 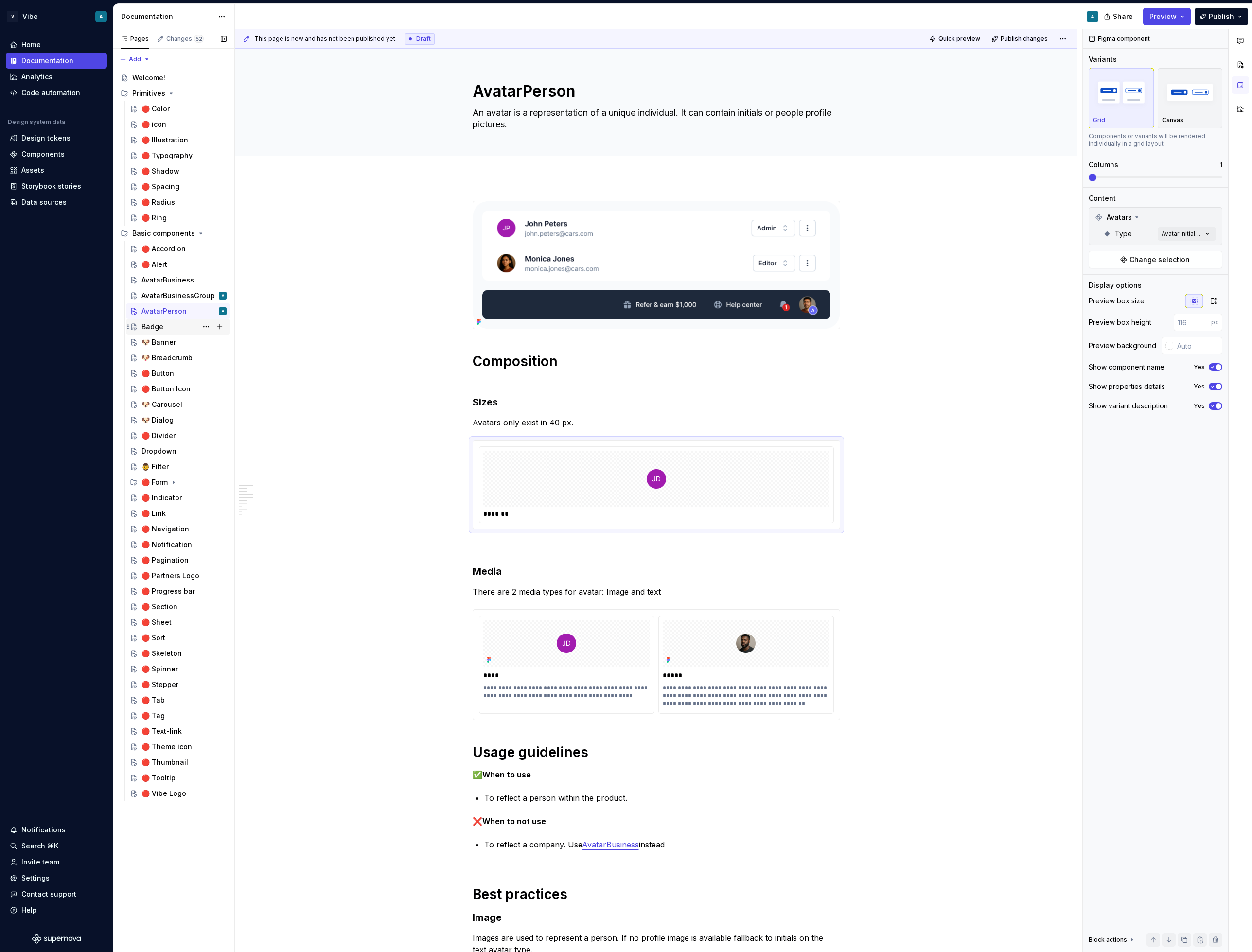 What do you see at coordinates (1112, 940) in the screenshot?
I see `div: Block actions` at bounding box center [1112, 940].